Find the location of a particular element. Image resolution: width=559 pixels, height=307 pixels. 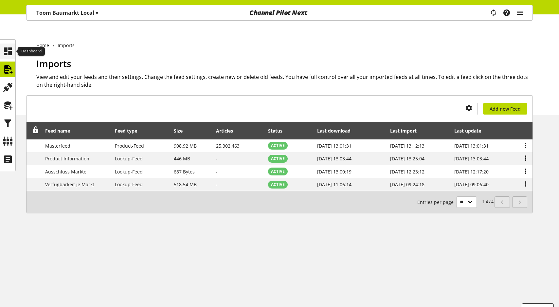

div: Unlock to reorder rows is located at coordinates (35, 130).